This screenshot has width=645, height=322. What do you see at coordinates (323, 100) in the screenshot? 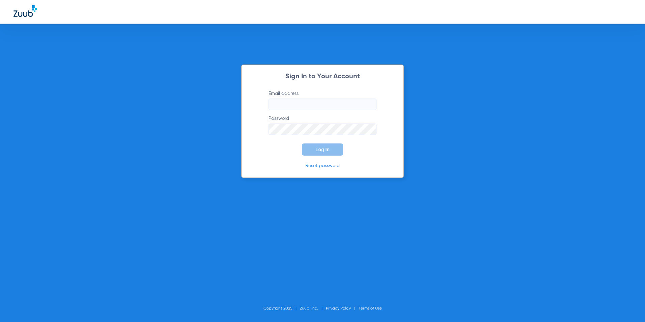
I see `label: Email address` at bounding box center [323, 100].